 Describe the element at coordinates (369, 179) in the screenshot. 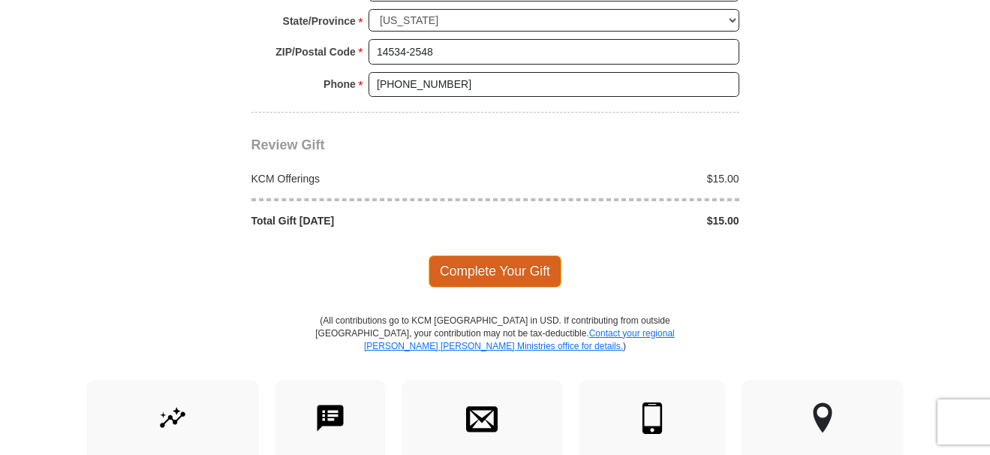

I see `div: KCM Offerings` at that location.